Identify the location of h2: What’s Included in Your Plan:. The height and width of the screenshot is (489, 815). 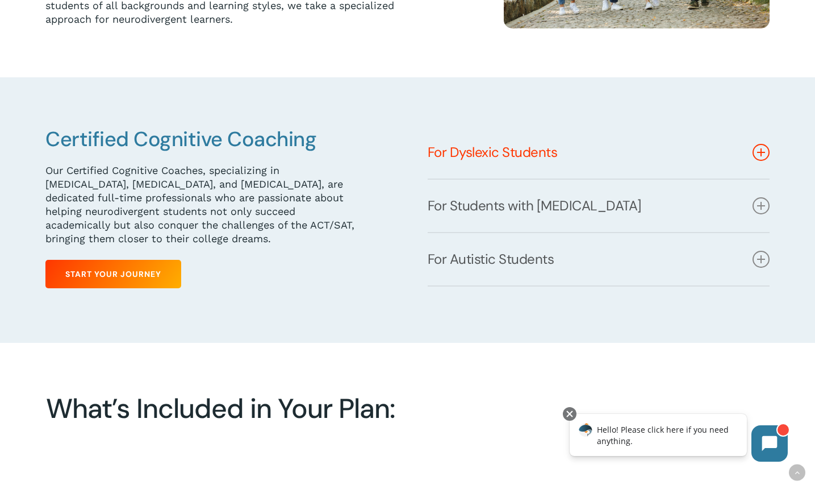
(401, 409).